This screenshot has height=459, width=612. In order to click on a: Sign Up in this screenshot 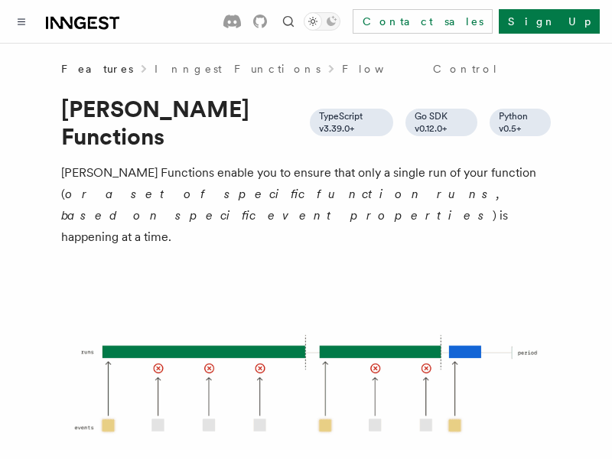, I will do `click(549, 21)`.